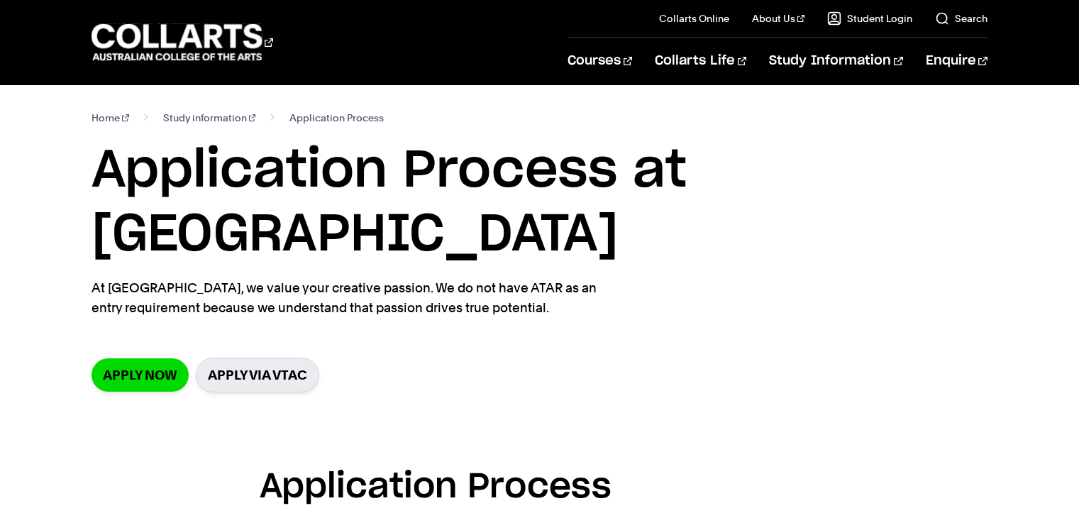  I want to click on a: Student Login, so click(870, 18).